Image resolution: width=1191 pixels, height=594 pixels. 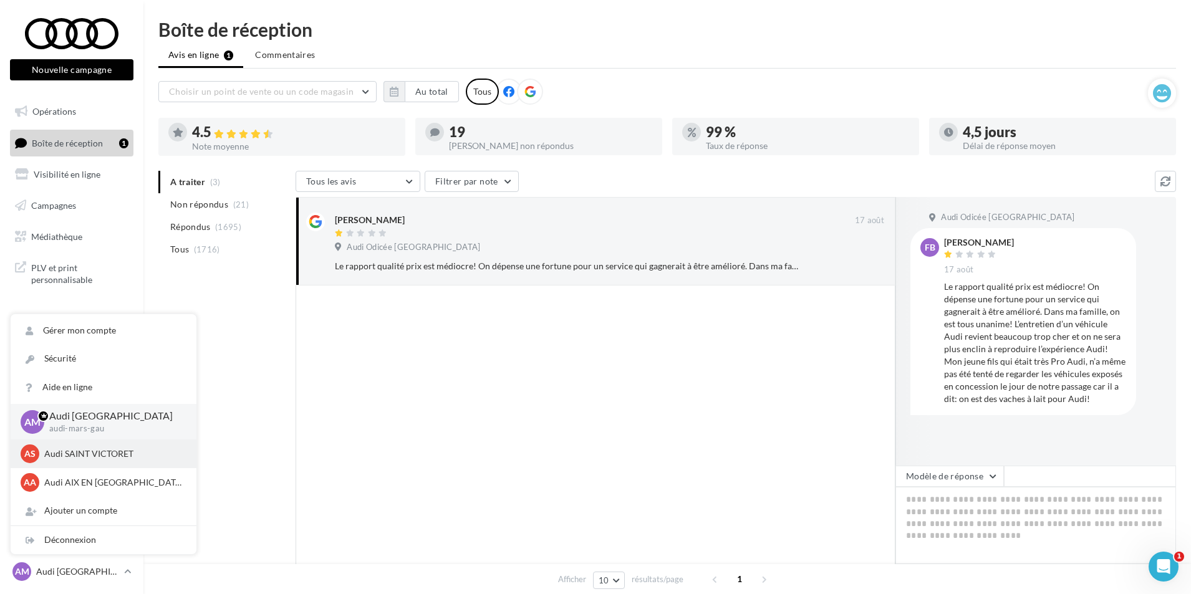 What do you see at coordinates (551, 132) in the screenshot?
I see `div: 19` at bounding box center [551, 132].